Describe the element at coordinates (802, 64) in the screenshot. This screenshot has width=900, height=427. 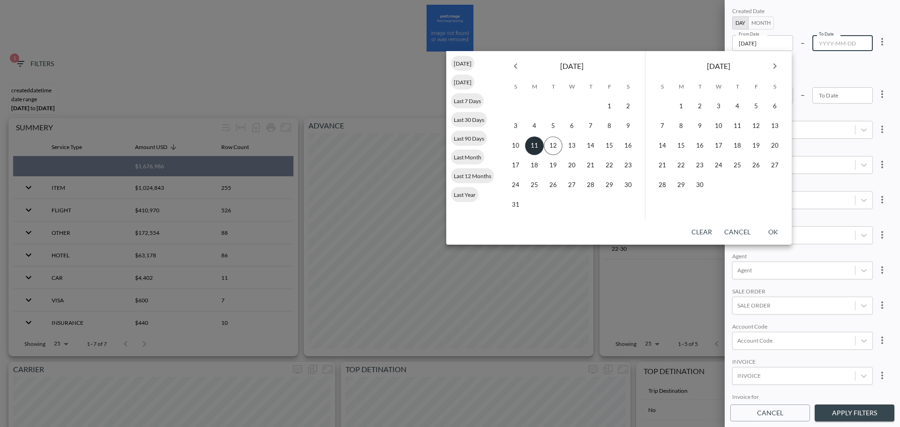
I see `div: Departure Date` at that location.